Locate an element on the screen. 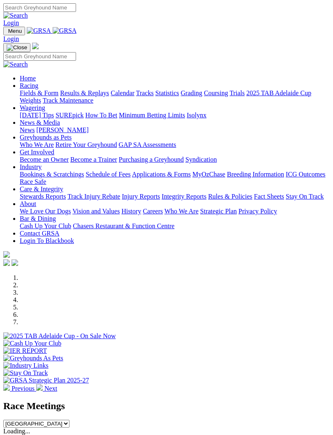 This screenshot has width=333, height=435. a: Fact Sheets is located at coordinates (269, 196).